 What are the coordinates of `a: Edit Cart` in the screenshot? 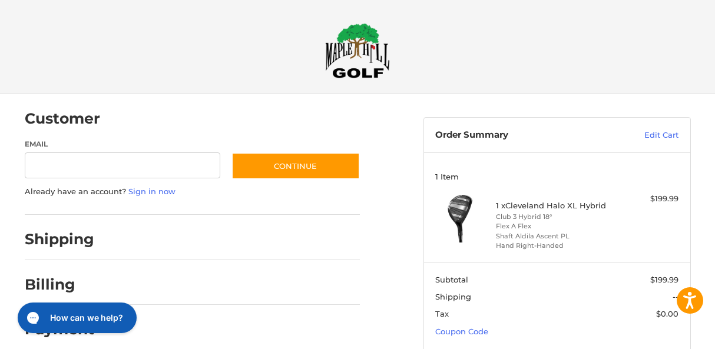 It's located at (639, 135).